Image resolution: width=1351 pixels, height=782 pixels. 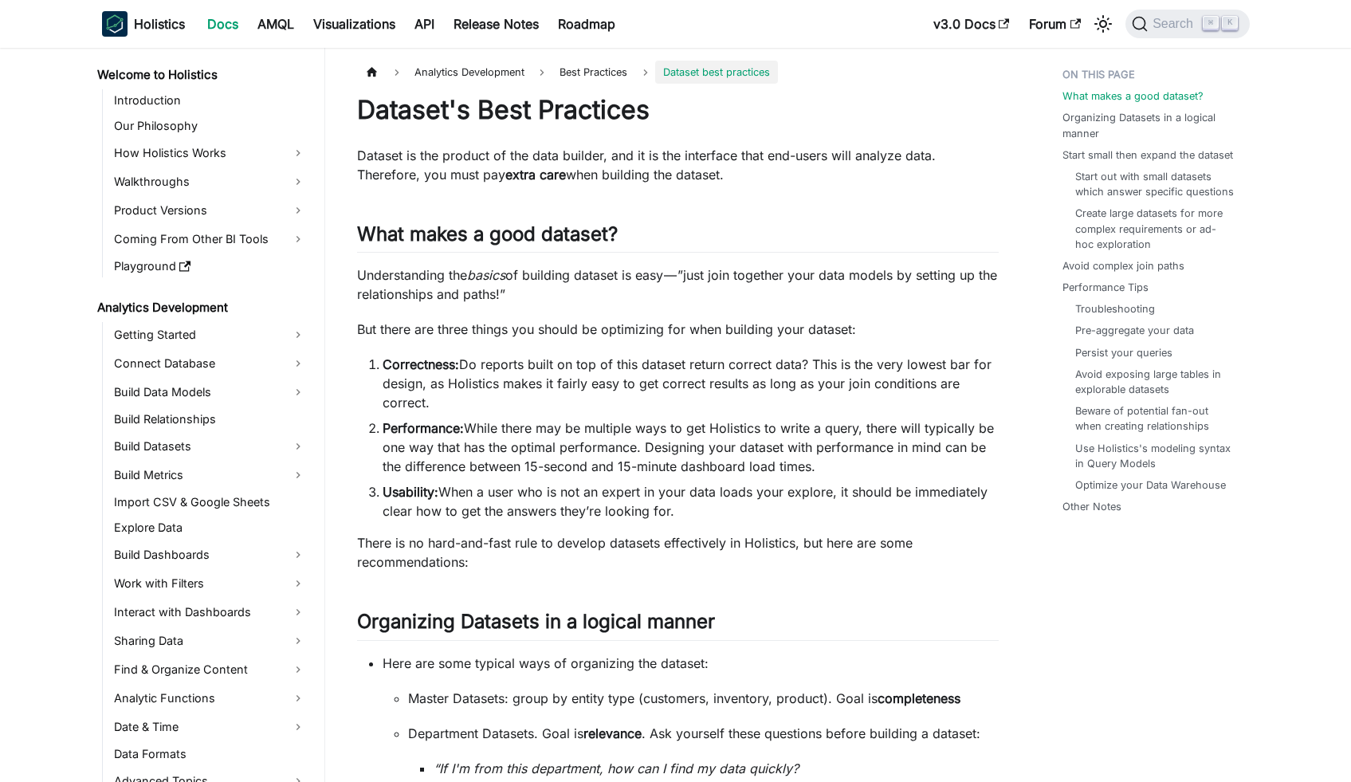 What do you see at coordinates (1154, 229) in the screenshot?
I see `a: Create large datasets for more complex requirements or ad-hoc exploration` at bounding box center [1154, 229].